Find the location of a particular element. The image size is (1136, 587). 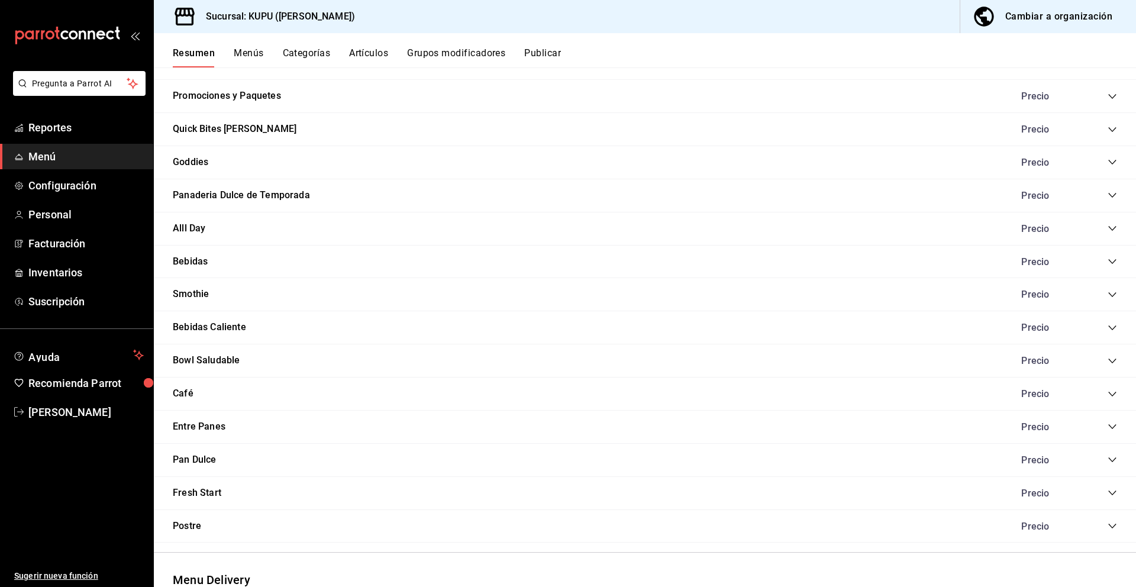

button: Pan Dulce is located at coordinates (195, 460).